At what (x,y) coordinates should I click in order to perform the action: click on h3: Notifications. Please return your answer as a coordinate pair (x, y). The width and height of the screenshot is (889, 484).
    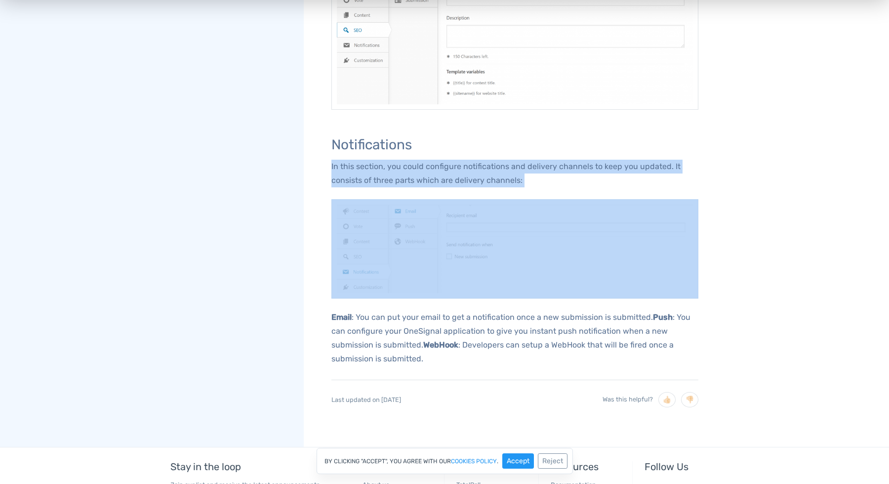
    Looking at the image, I should click on (515, 145).